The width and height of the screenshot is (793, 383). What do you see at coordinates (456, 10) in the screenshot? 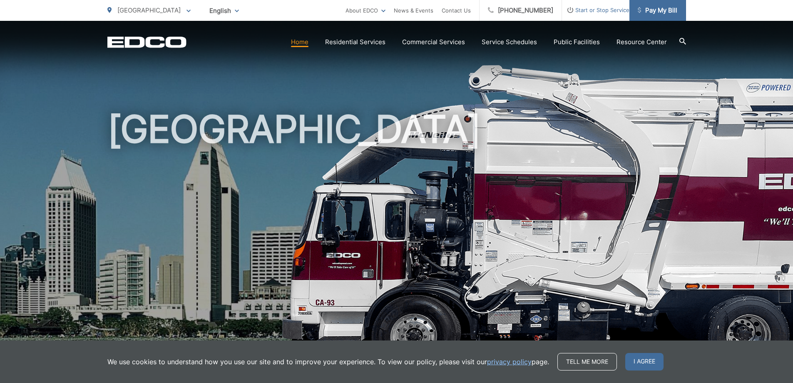
I see `a: Contact Us` at bounding box center [456, 10].